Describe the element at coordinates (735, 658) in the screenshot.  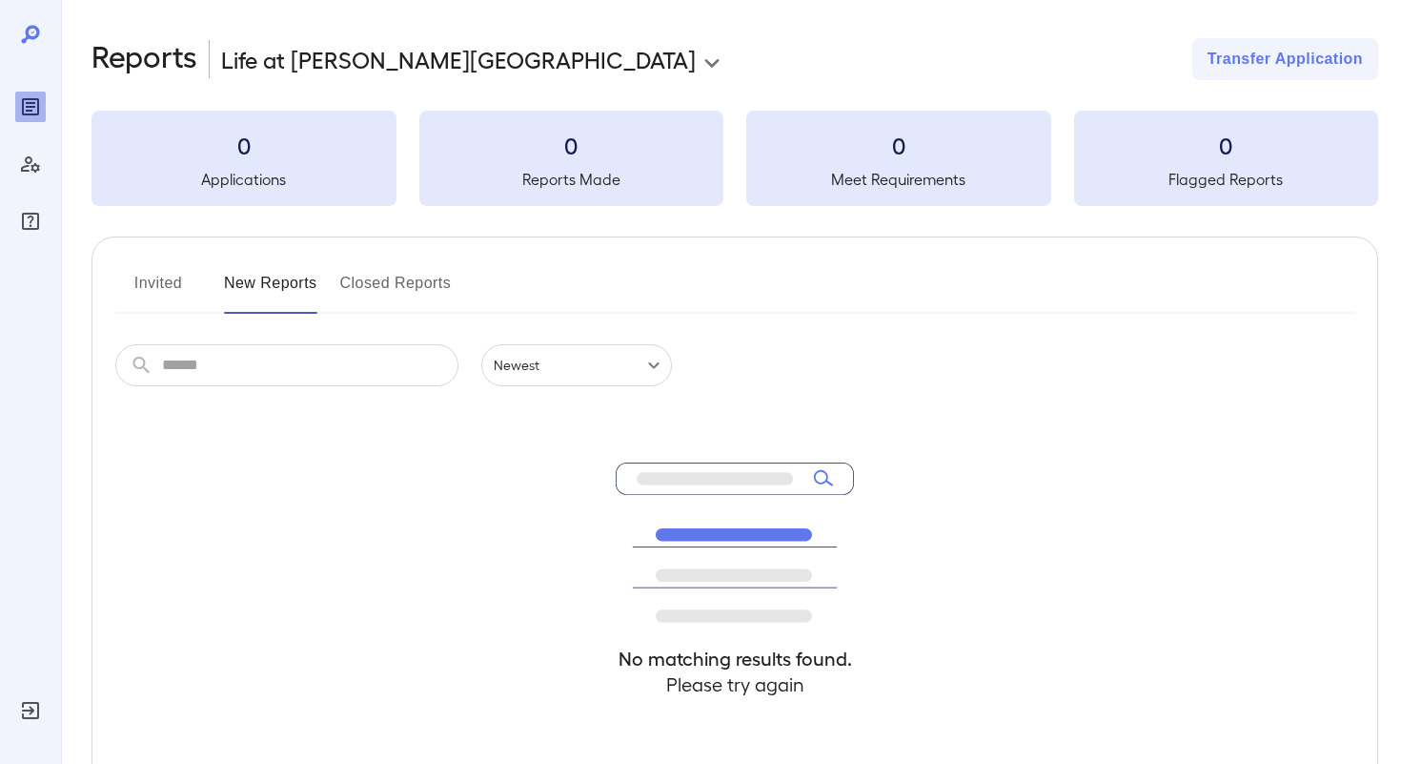
I see `h4: No matching results found.` at that location.